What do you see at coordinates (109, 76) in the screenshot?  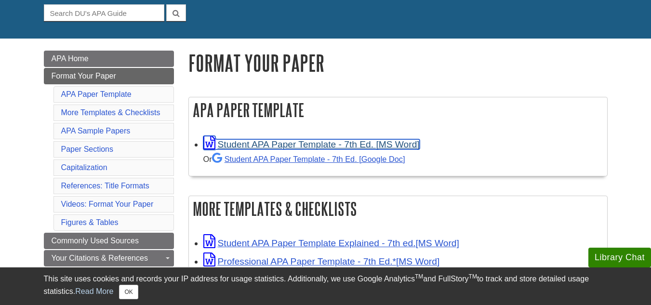 I see `a: Format Your Paper` at bounding box center [109, 76].